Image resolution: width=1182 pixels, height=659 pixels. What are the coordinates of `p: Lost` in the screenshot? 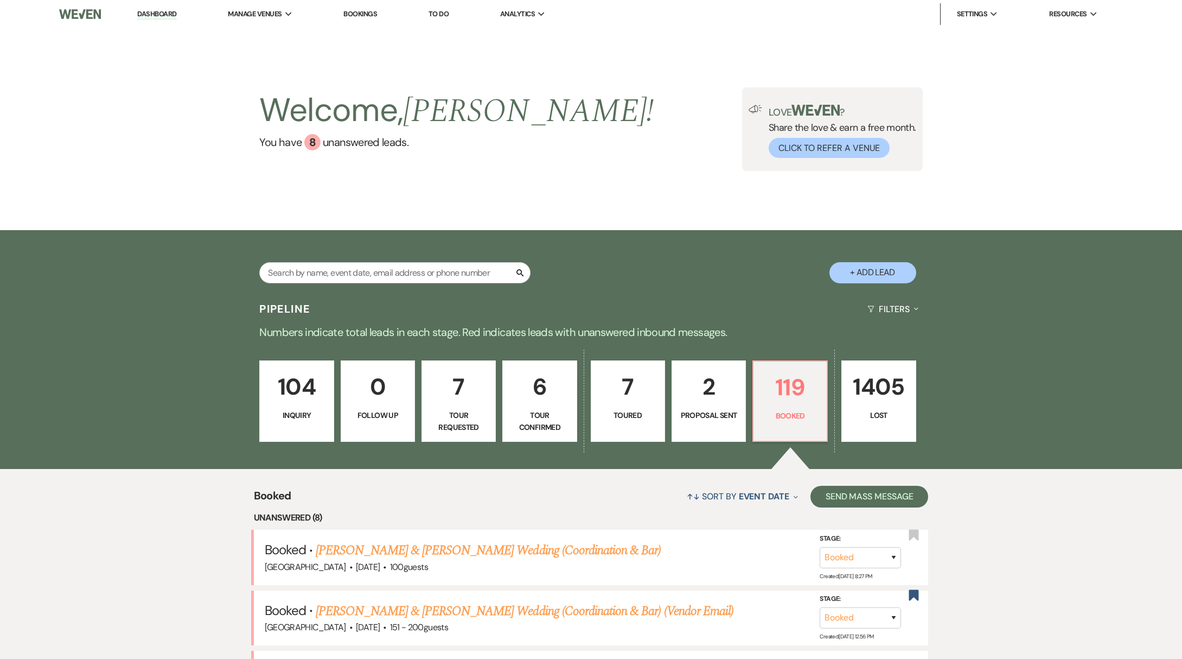 It's located at (879, 415).